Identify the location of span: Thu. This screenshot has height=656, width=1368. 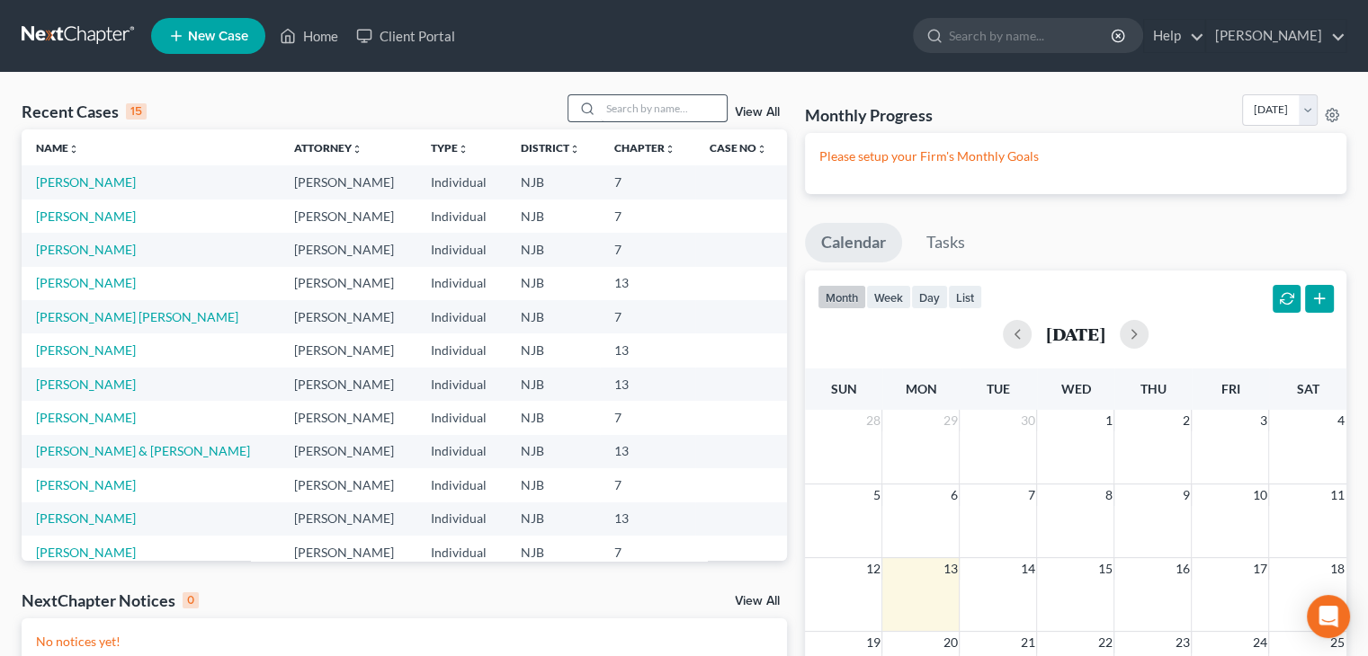
(1152, 388).